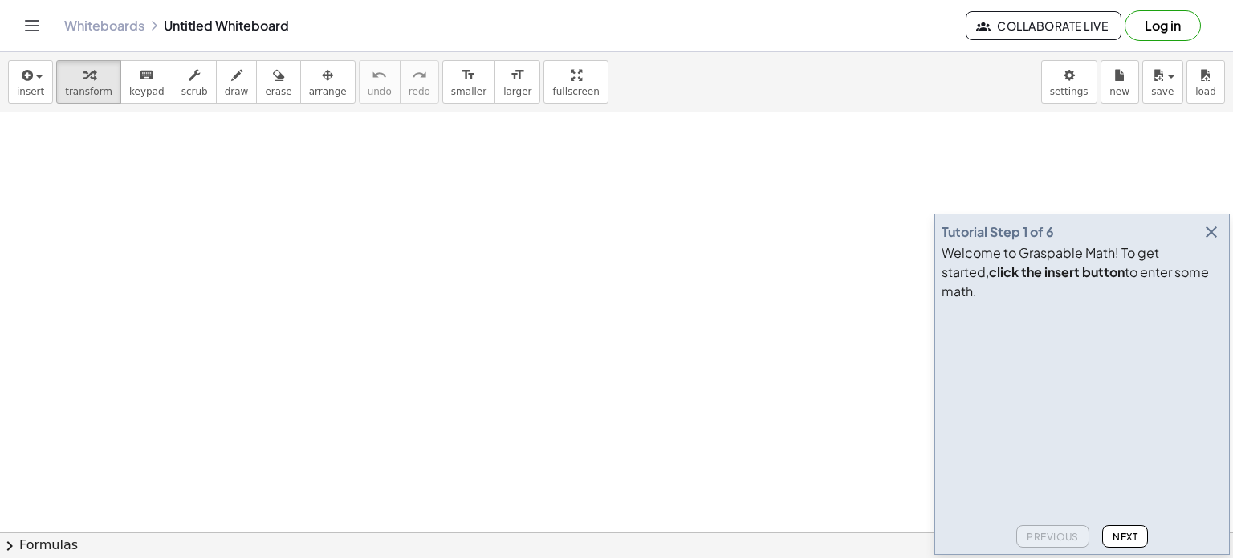  Describe the element at coordinates (104, 26) in the screenshot. I see `a: Whiteboards` at that location.